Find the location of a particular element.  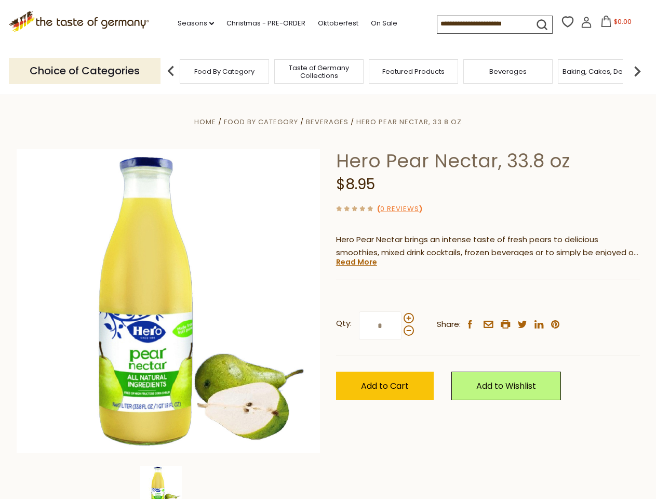

button: Add to Cart is located at coordinates (385, 385).